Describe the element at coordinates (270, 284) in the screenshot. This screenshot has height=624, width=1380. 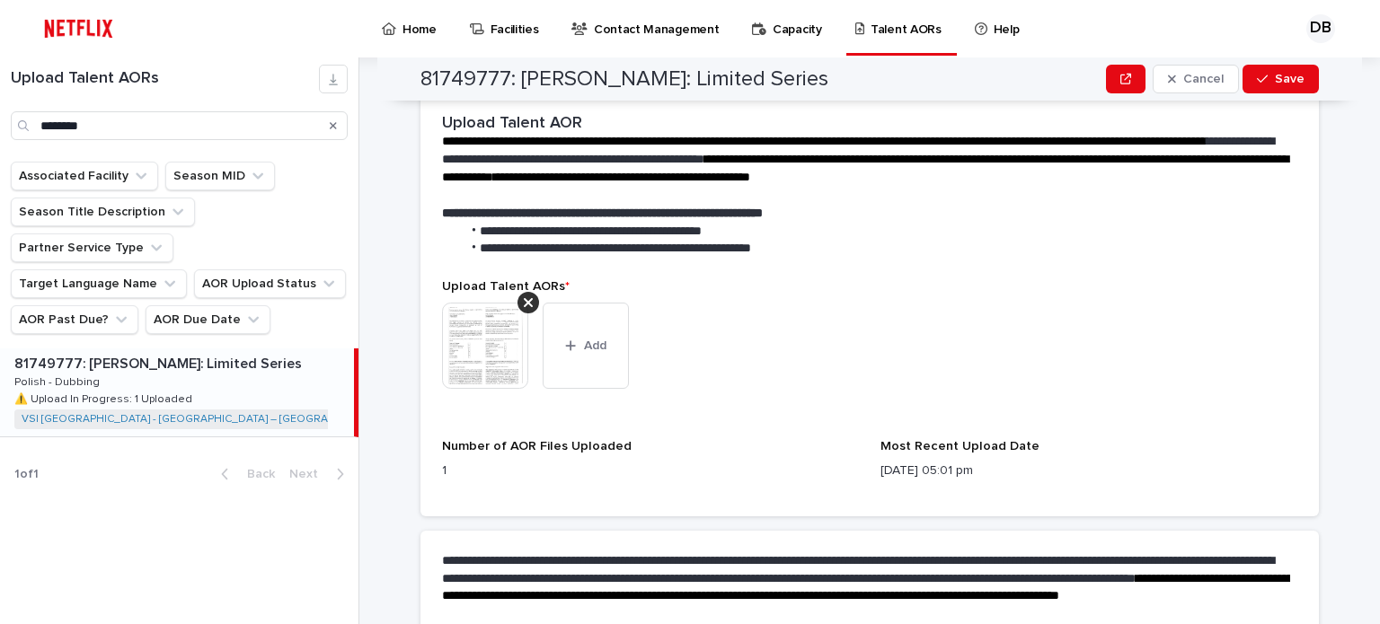
I see `button: AOR Upload Status` at that location.